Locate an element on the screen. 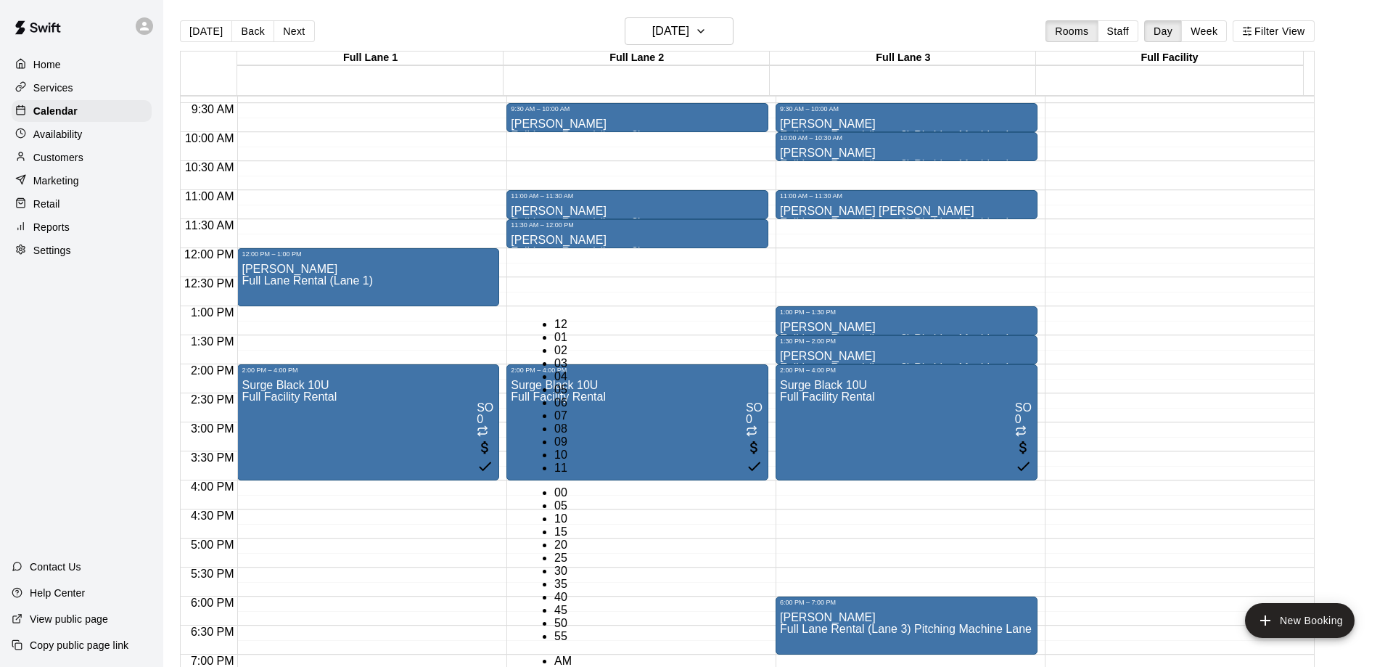 The width and height of the screenshot is (1393, 667). p: Calendar is located at coordinates (55, 111).